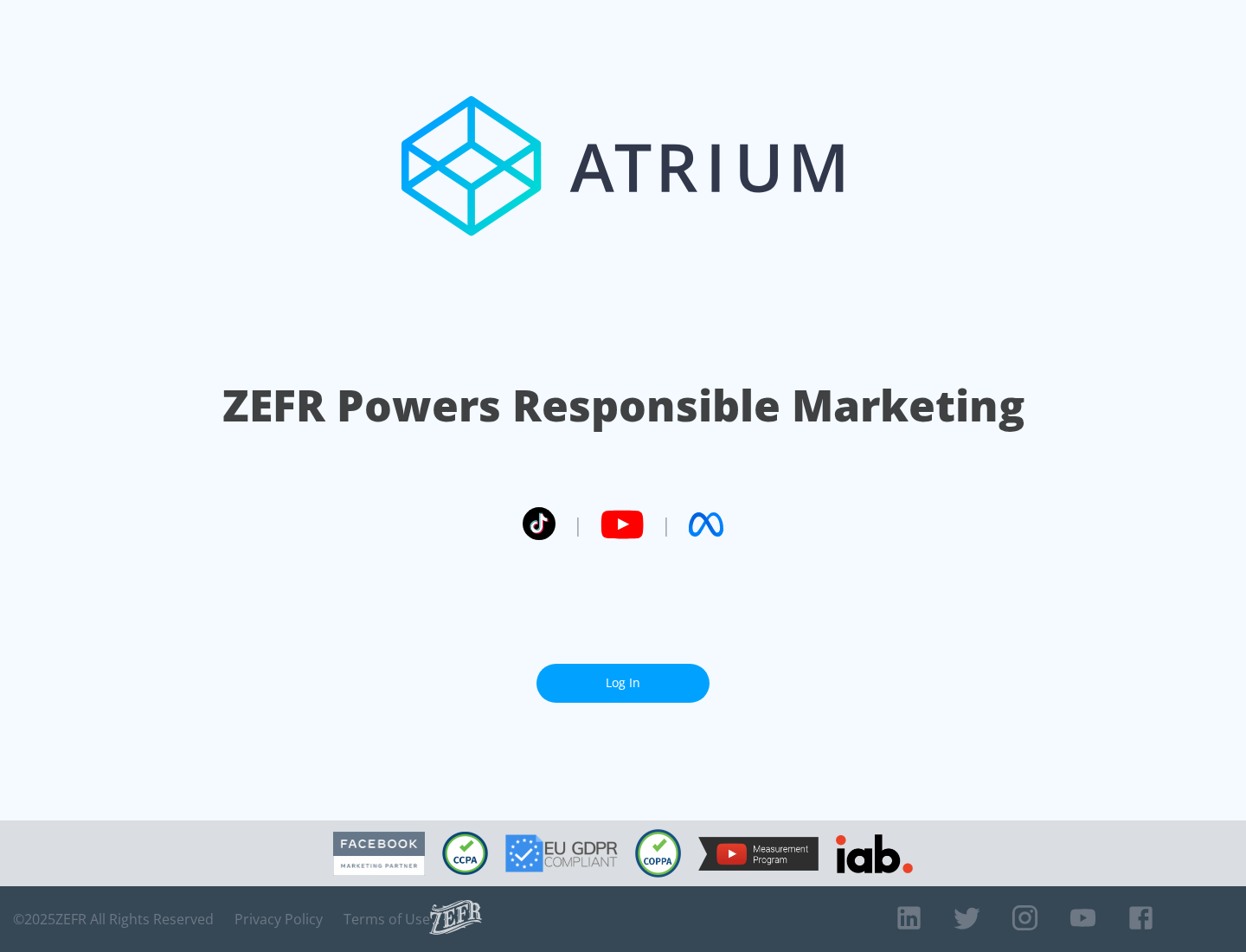 This screenshot has width=1246, height=952. I want to click on h1: ZEFR Powers Responsible Marketing, so click(623, 405).